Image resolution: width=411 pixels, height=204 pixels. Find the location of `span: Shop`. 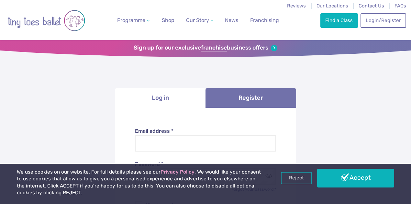

span: Shop is located at coordinates (168, 20).